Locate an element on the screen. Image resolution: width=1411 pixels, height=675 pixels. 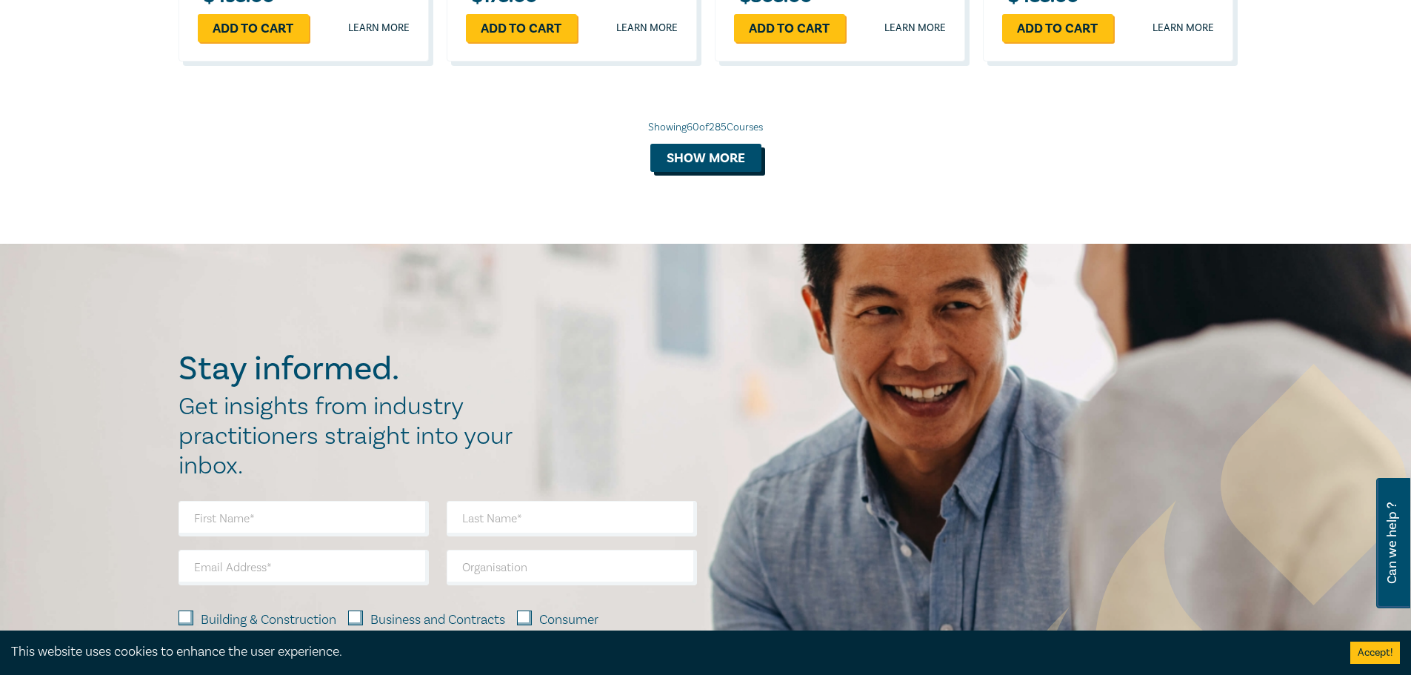
label: Building & Construction is located at coordinates (268, 620).